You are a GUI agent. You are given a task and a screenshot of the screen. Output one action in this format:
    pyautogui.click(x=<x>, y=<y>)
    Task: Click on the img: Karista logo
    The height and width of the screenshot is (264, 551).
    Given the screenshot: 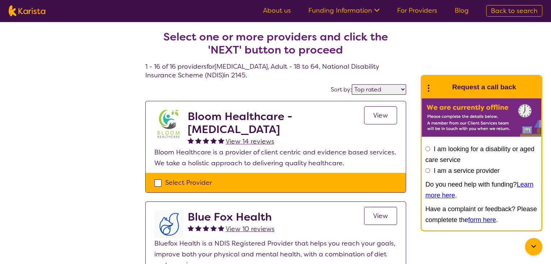 What is the action you would take?
    pyautogui.click(x=27, y=11)
    